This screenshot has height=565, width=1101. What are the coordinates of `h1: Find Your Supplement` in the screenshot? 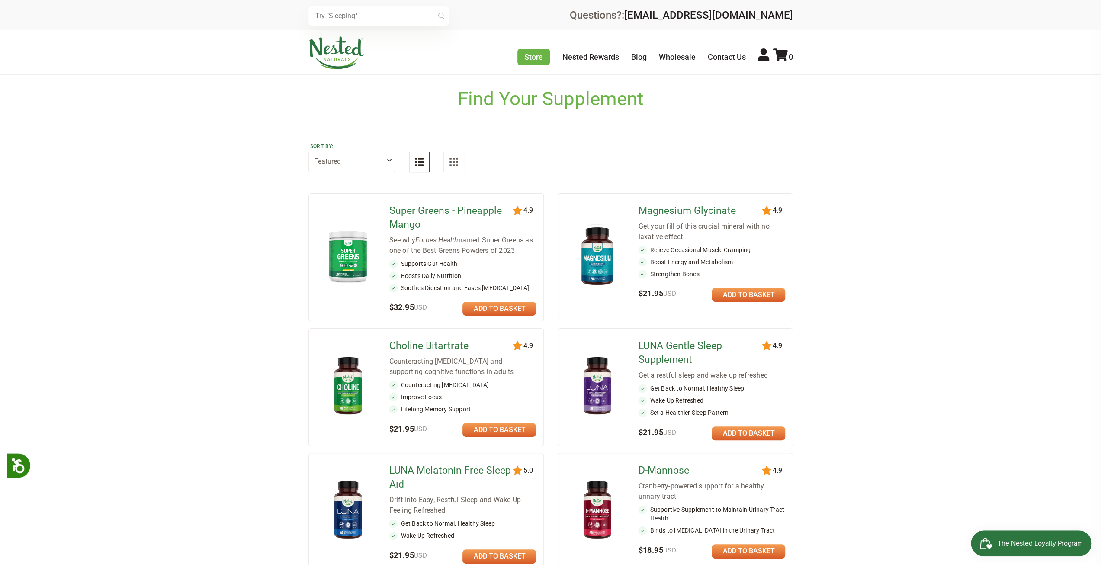 It's located at (550, 99).